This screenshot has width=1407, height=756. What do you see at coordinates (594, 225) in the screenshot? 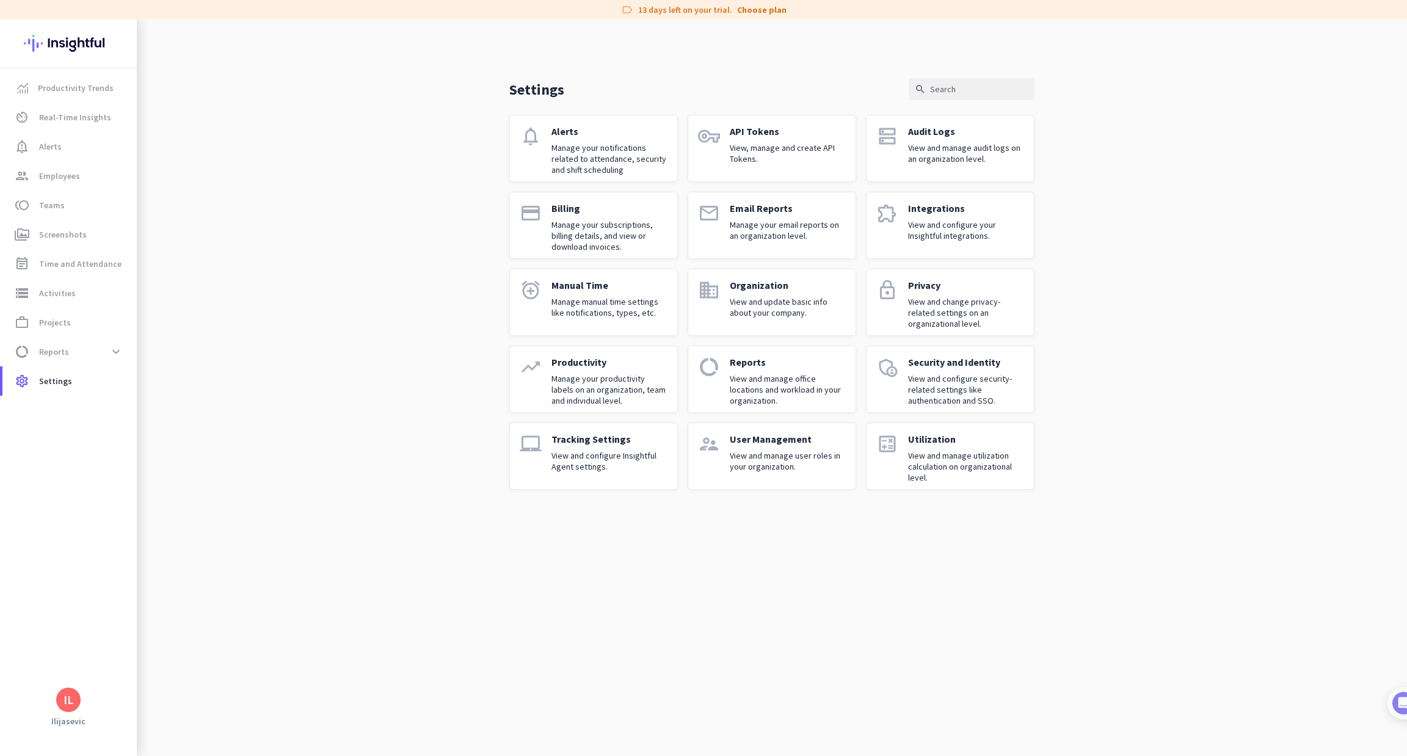
I see `a: paymentBillingManage your subscriptions, billing details, and view or download invoices.` at bounding box center [594, 225].